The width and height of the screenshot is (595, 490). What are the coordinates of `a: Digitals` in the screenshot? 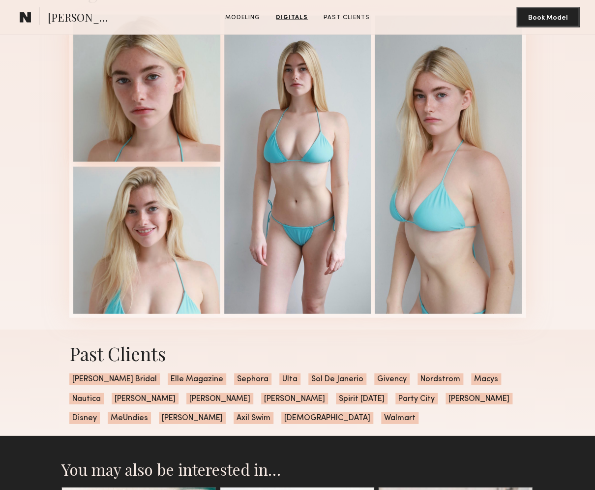 It's located at (292, 18).